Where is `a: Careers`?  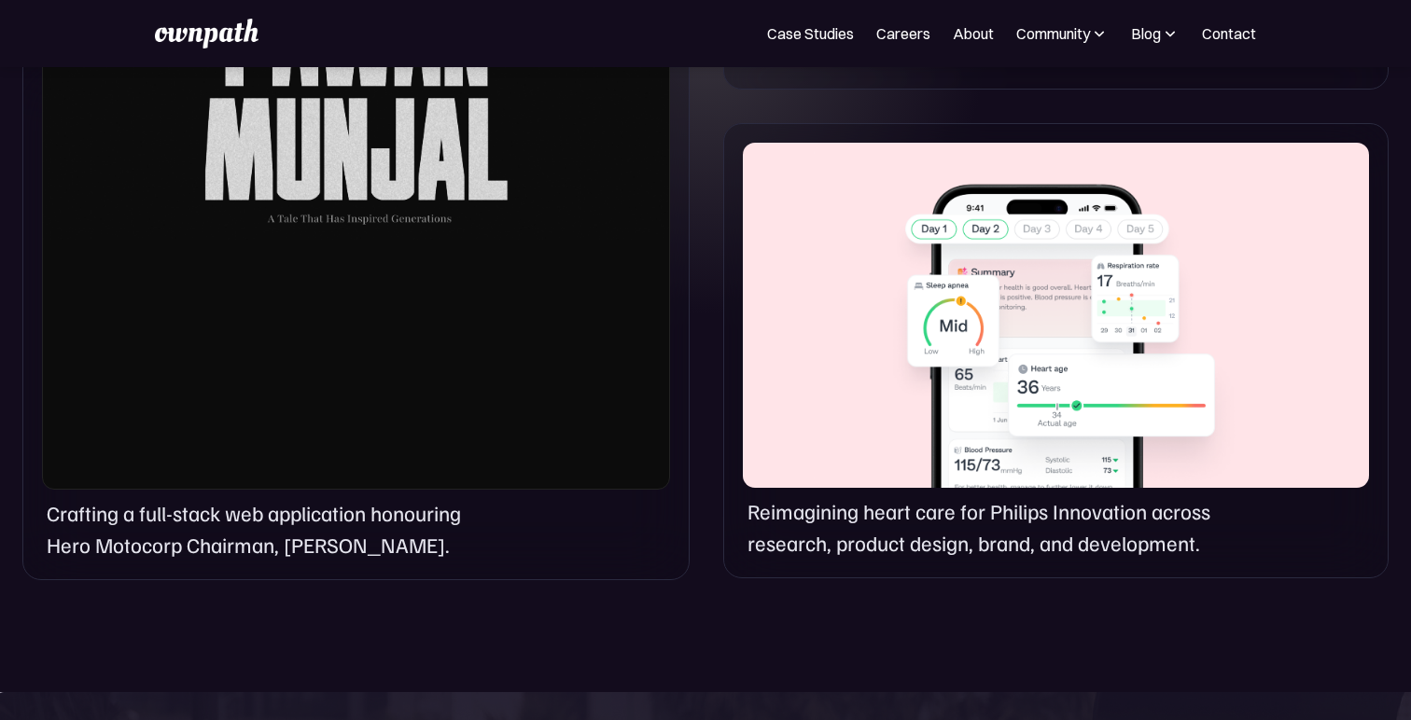 a: Careers is located at coordinates (903, 34).